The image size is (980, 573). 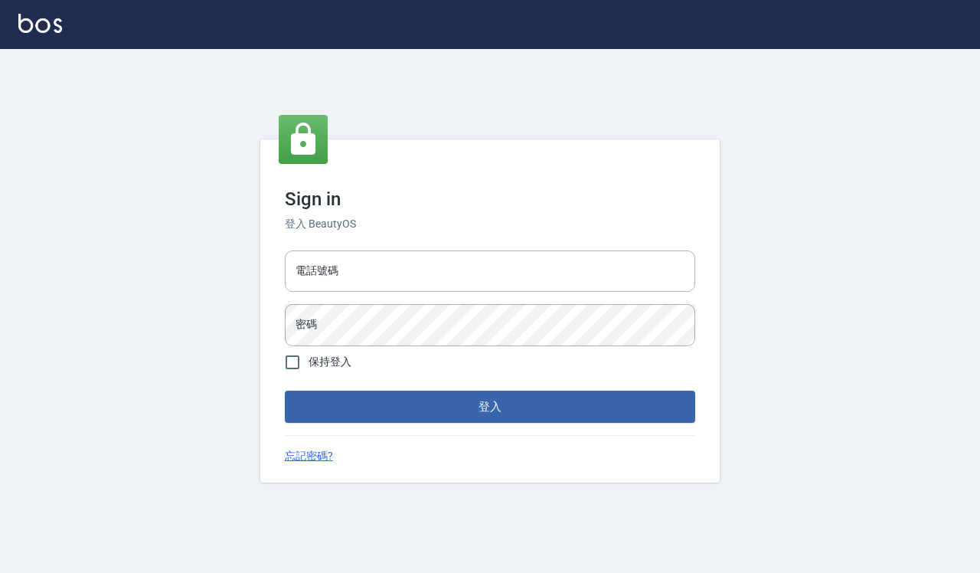 What do you see at coordinates (490, 407) in the screenshot?
I see `button: 登入` at bounding box center [490, 407].